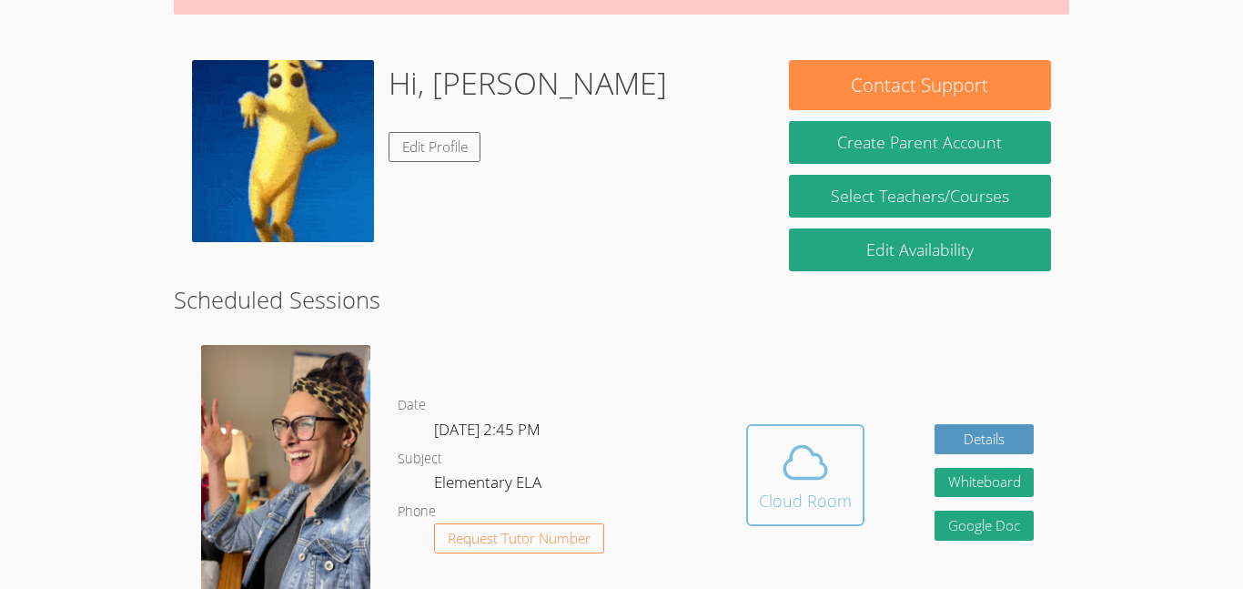 This screenshot has height=589, width=1243. Describe the element at coordinates (283, 151) in the screenshot. I see `img: peely-fortnite.gif` at that location.